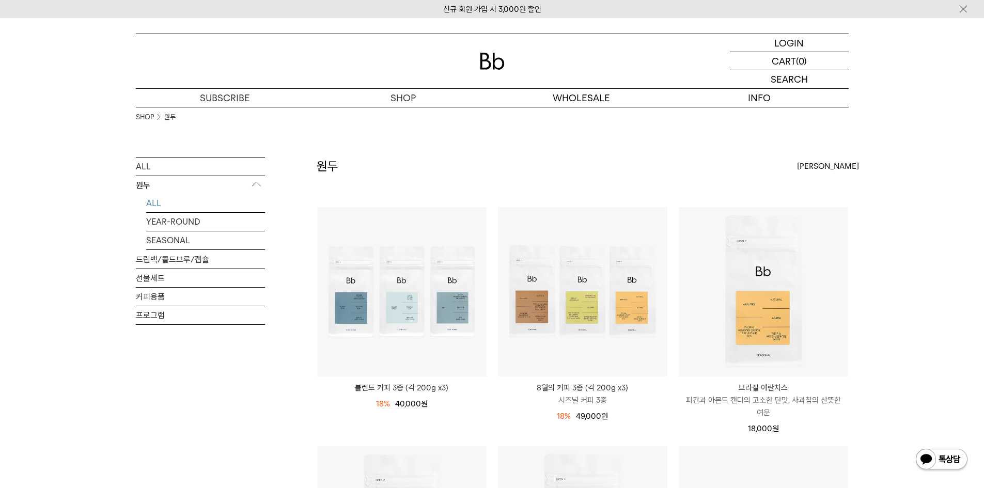  Describe the element at coordinates (941, 460) in the screenshot. I see `img: 카카오톡 채널 1:1 채팅 버튼` at that location.